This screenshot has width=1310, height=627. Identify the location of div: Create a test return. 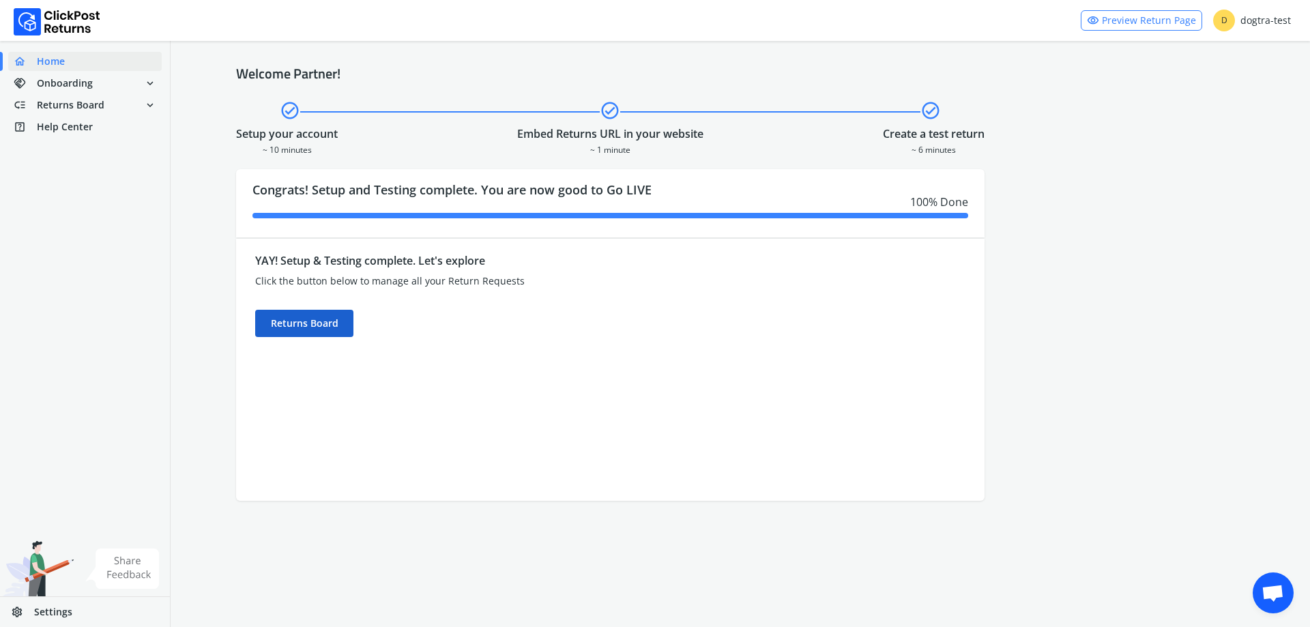
(933, 134).